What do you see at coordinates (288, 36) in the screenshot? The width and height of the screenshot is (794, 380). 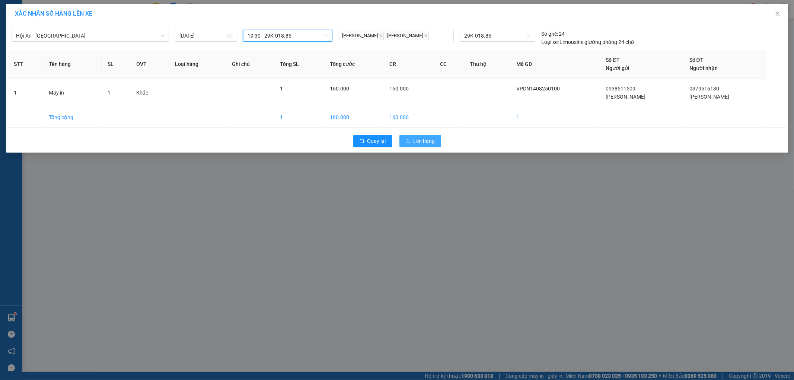 I see `span: 19:30 - 29K-018.85` at bounding box center [288, 36].